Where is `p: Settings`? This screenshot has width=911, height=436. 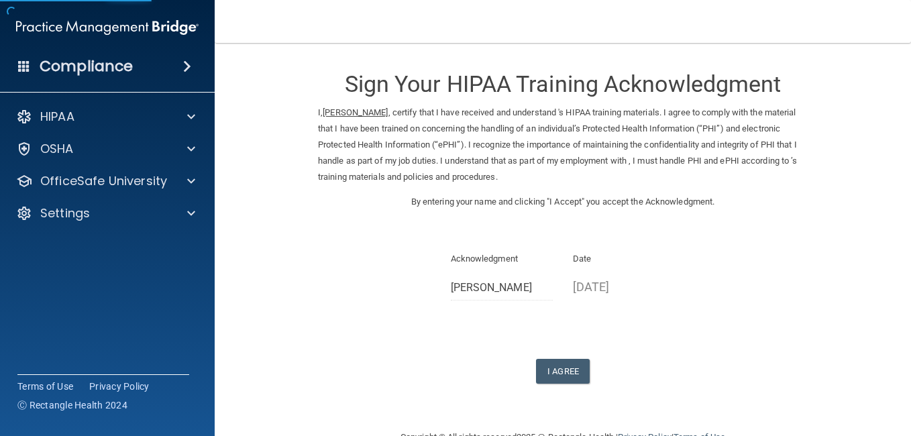 p: Settings is located at coordinates (65, 213).